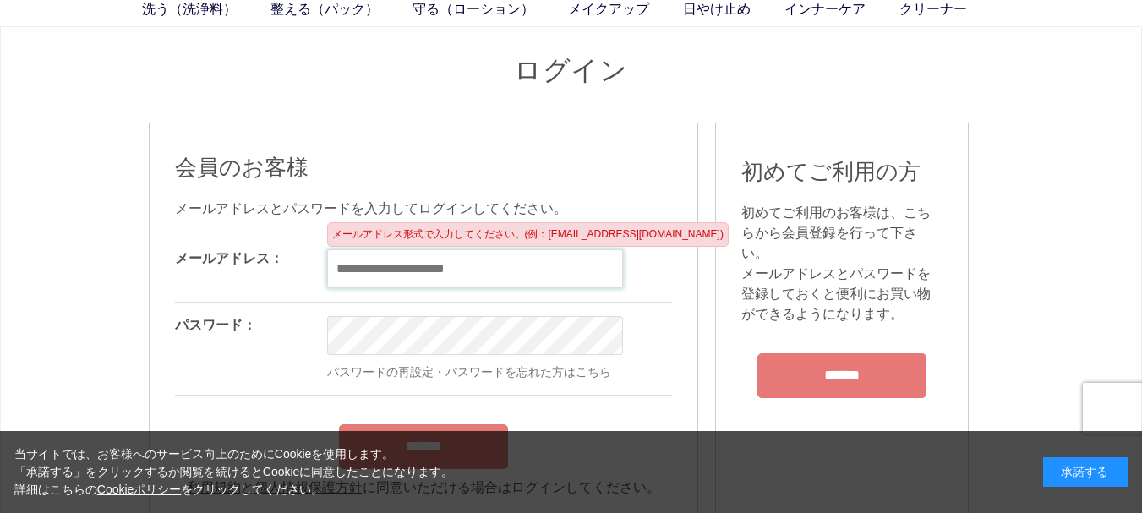  Describe the element at coordinates (242, 167) in the screenshot. I see `span: 会員のお客様` at that location.